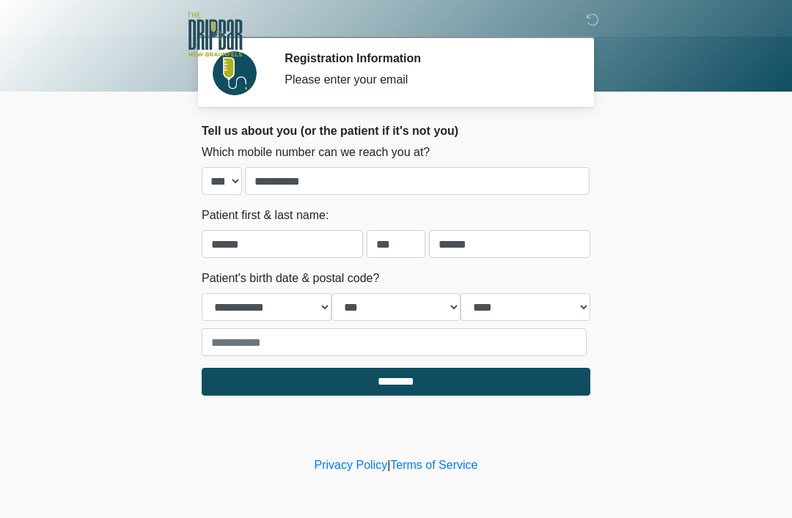 The image size is (792, 518). Describe the element at coordinates (235, 73) in the screenshot. I see `img: Agent Avatar` at that location.